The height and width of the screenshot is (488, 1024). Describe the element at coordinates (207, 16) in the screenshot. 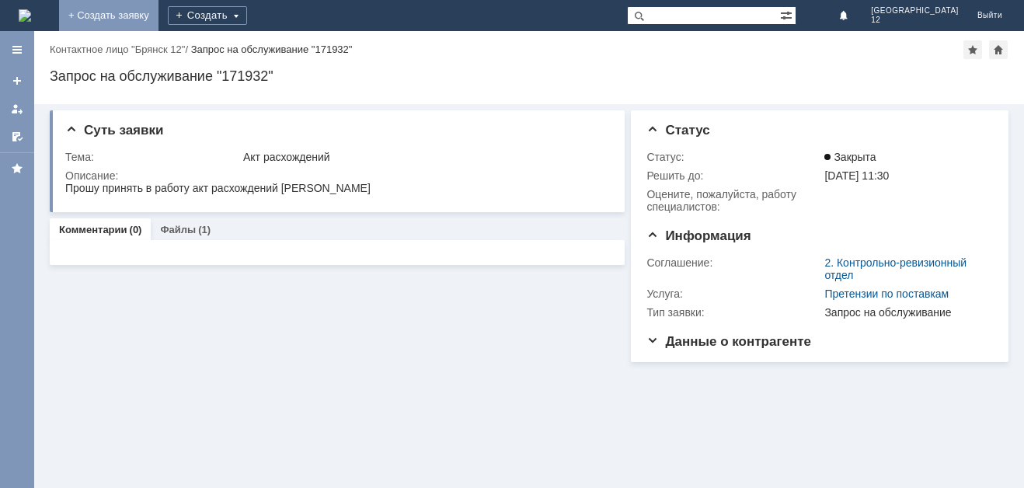

I see `div: Создать` at that location.